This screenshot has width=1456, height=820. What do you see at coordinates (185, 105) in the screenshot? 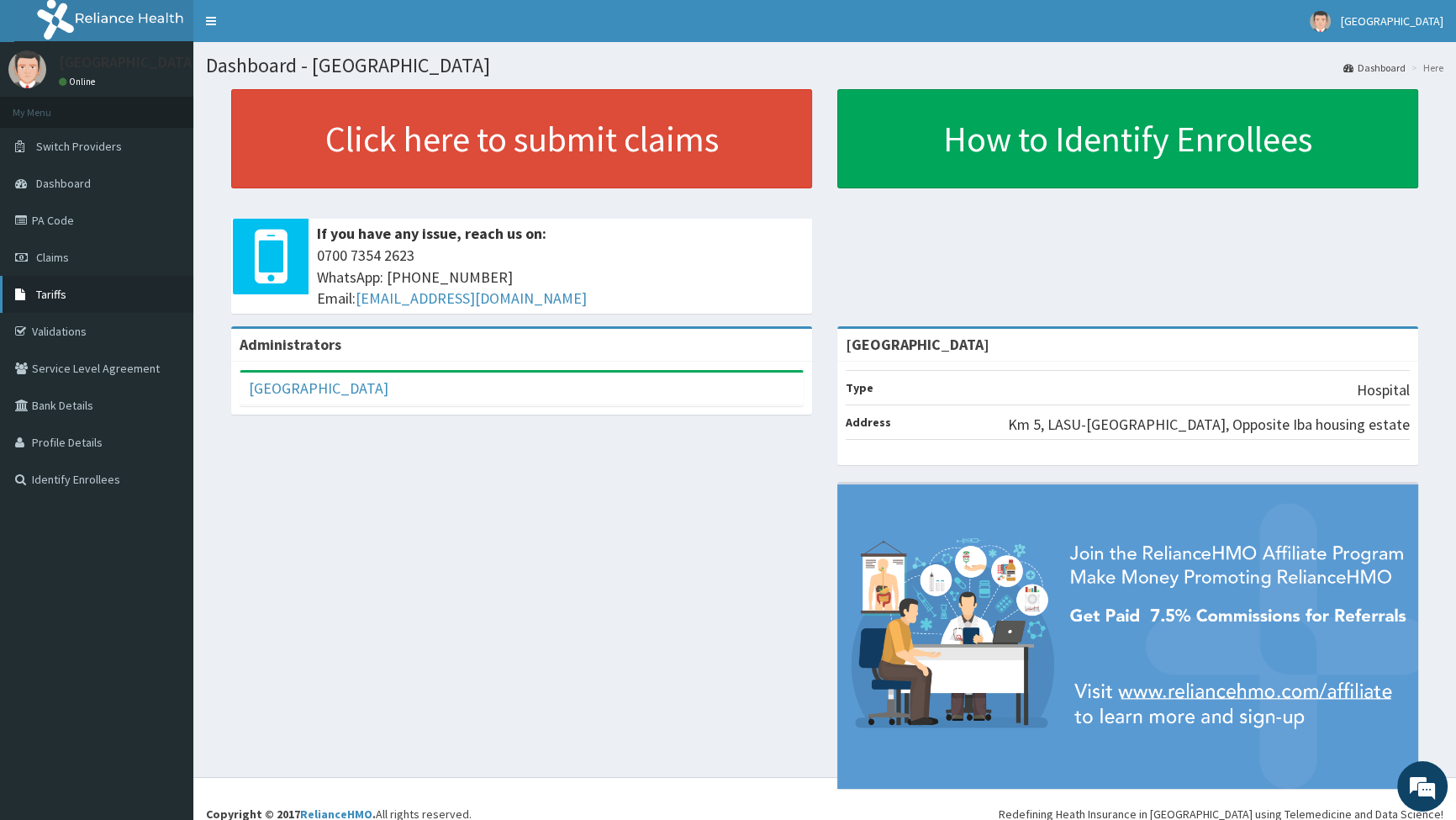
I see `div: Chat with us now` at bounding box center [185, 105].